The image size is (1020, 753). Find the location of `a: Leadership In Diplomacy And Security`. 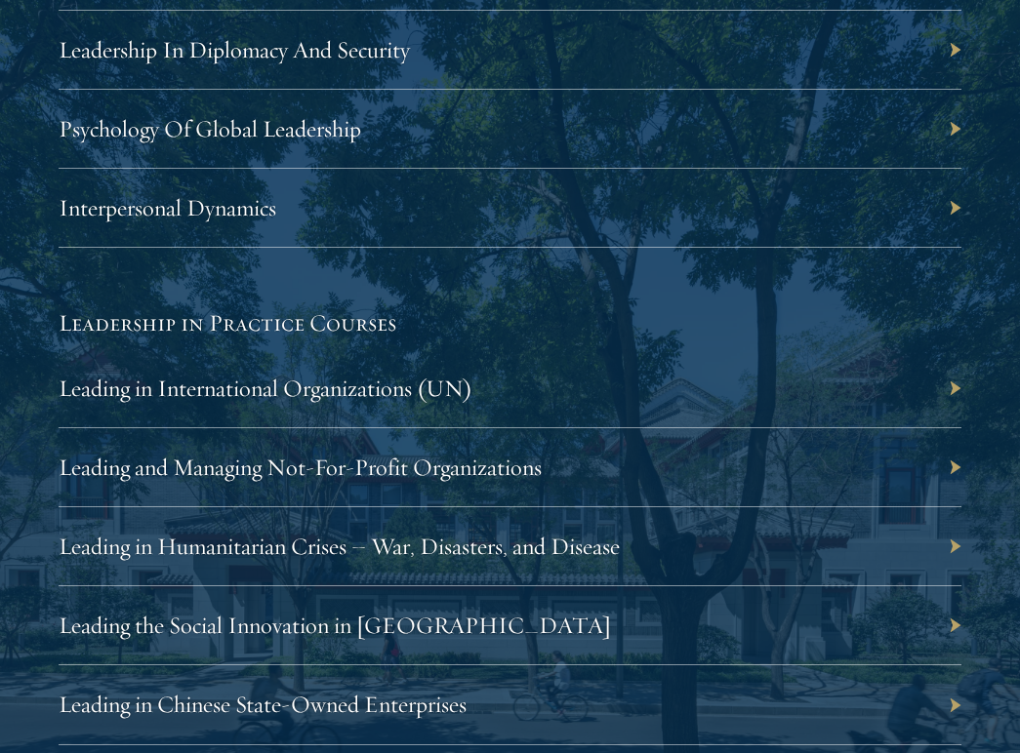

a: Leadership In Diplomacy And Security is located at coordinates (234, 50).